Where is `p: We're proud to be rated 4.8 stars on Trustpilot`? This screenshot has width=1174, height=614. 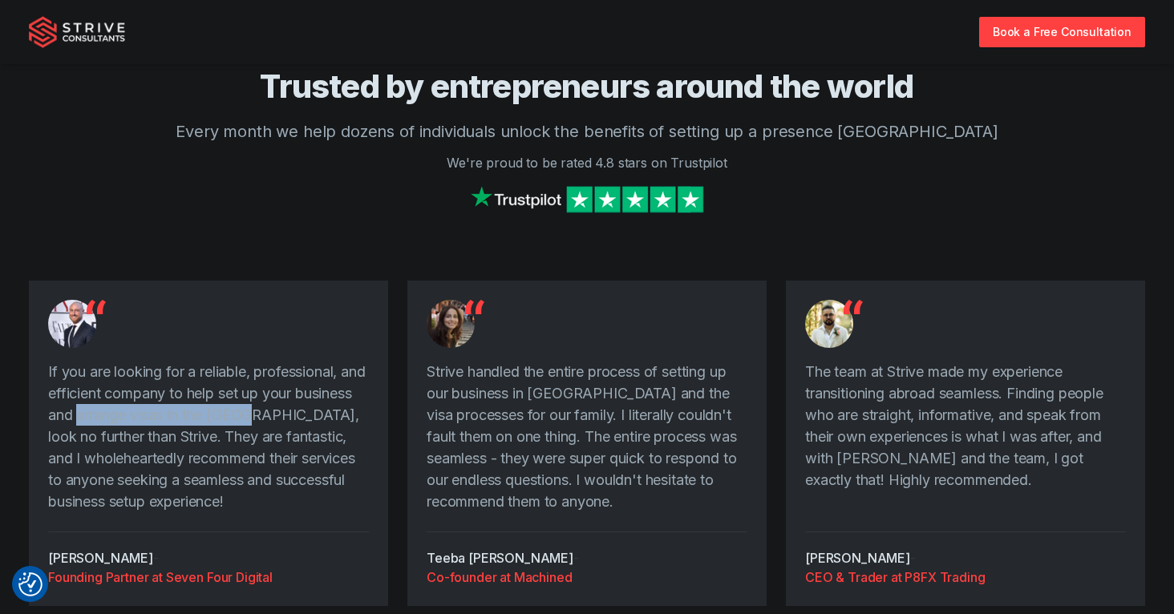 p: We're proud to be rated 4.8 stars on Trustpilot is located at coordinates (587, 163).